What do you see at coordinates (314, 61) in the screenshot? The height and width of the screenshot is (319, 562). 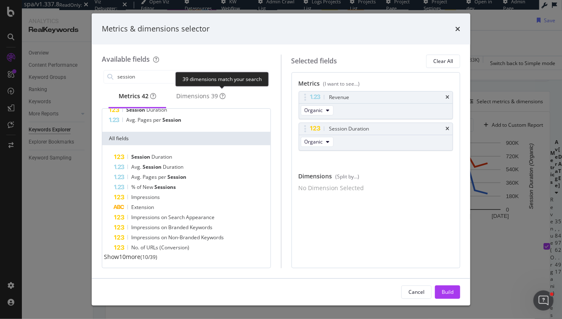 I see `div: Selected fields` at bounding box center [314, 61].